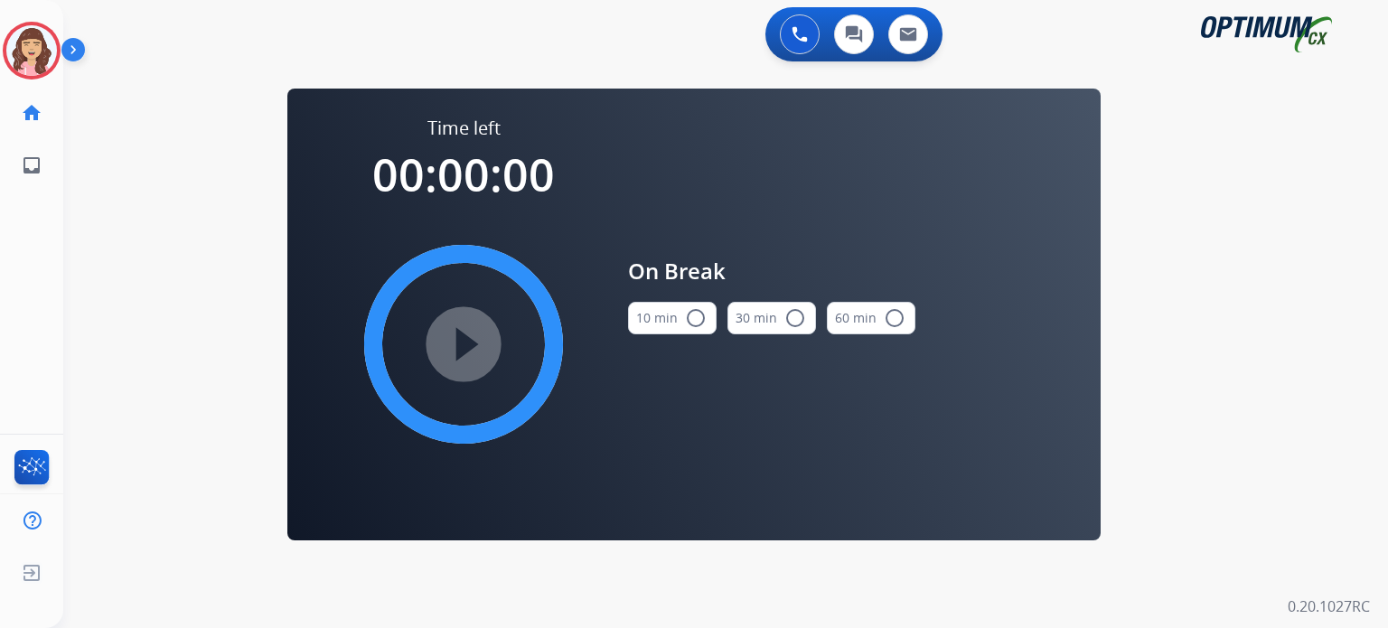 The image size is (1388, 628). Describe the element at coordinates (32, 165) in the screenshot. I see `mat-icon: inbox` at that location.